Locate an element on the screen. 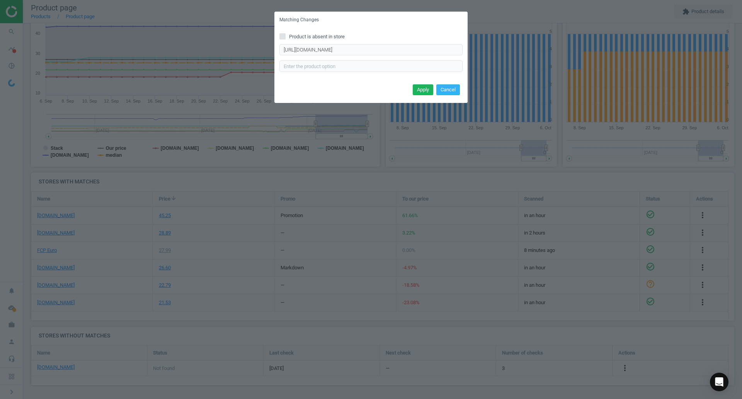  h5: Matching Changes is located at coordinates (299, 20).